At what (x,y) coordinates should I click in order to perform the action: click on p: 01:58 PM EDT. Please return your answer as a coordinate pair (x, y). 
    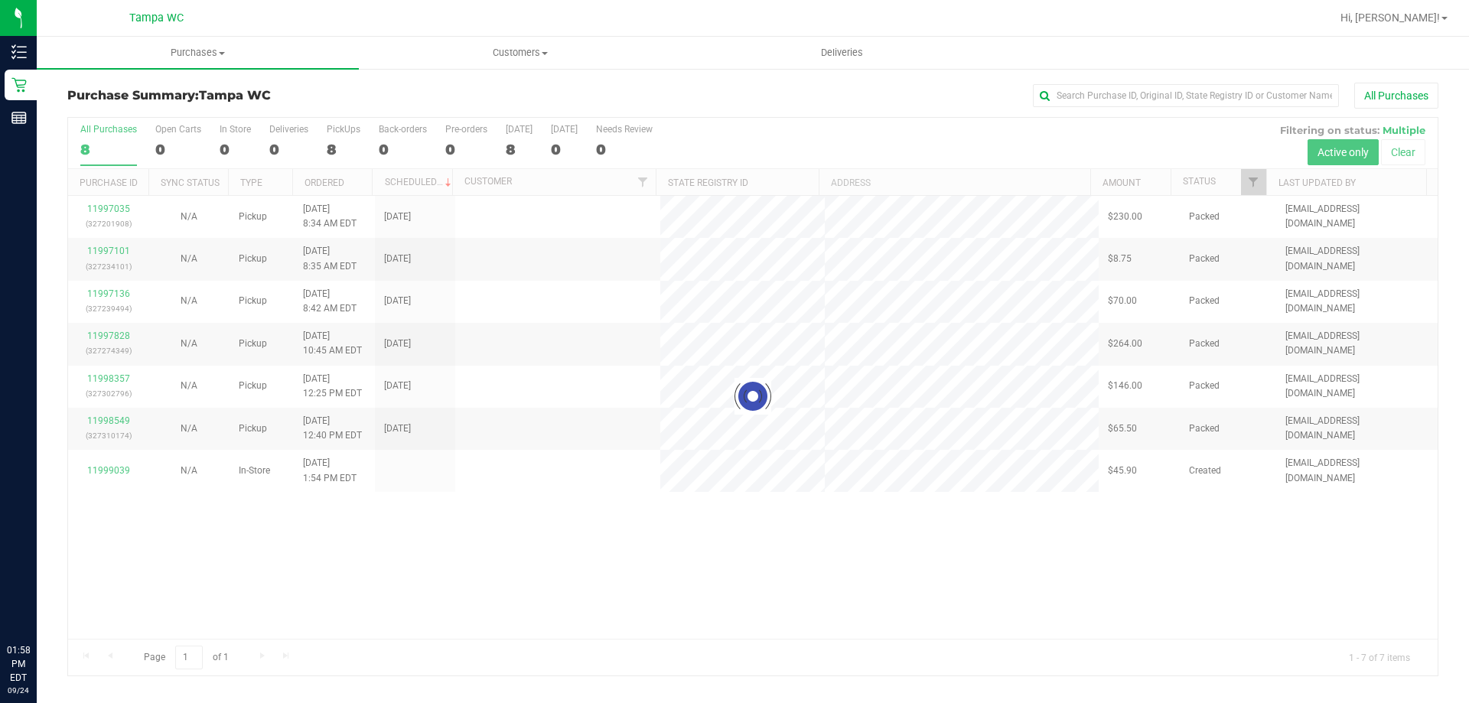
    Looking at the image, I should click on (18, 664).